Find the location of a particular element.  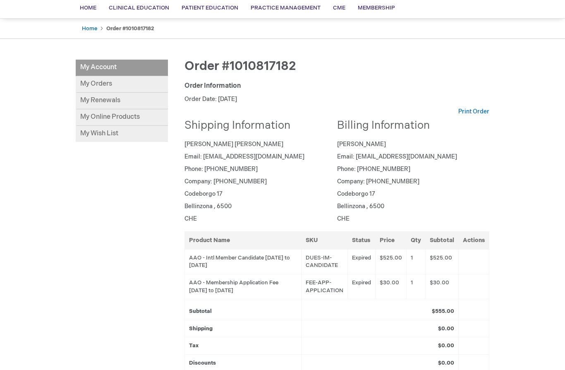

strong: Order #1010817182 is located at coordinates (130, 29).